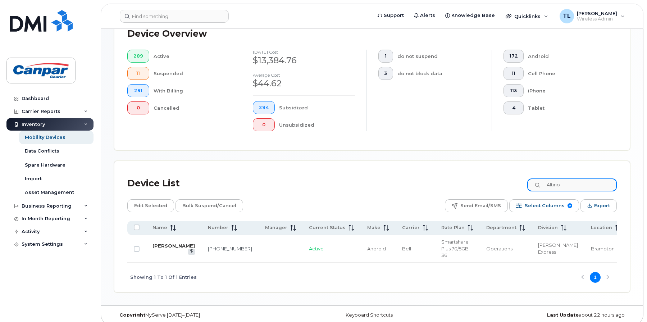  Describe the element at coordinates (377, 249) in the screenshot. I see `span: Android` at that location.